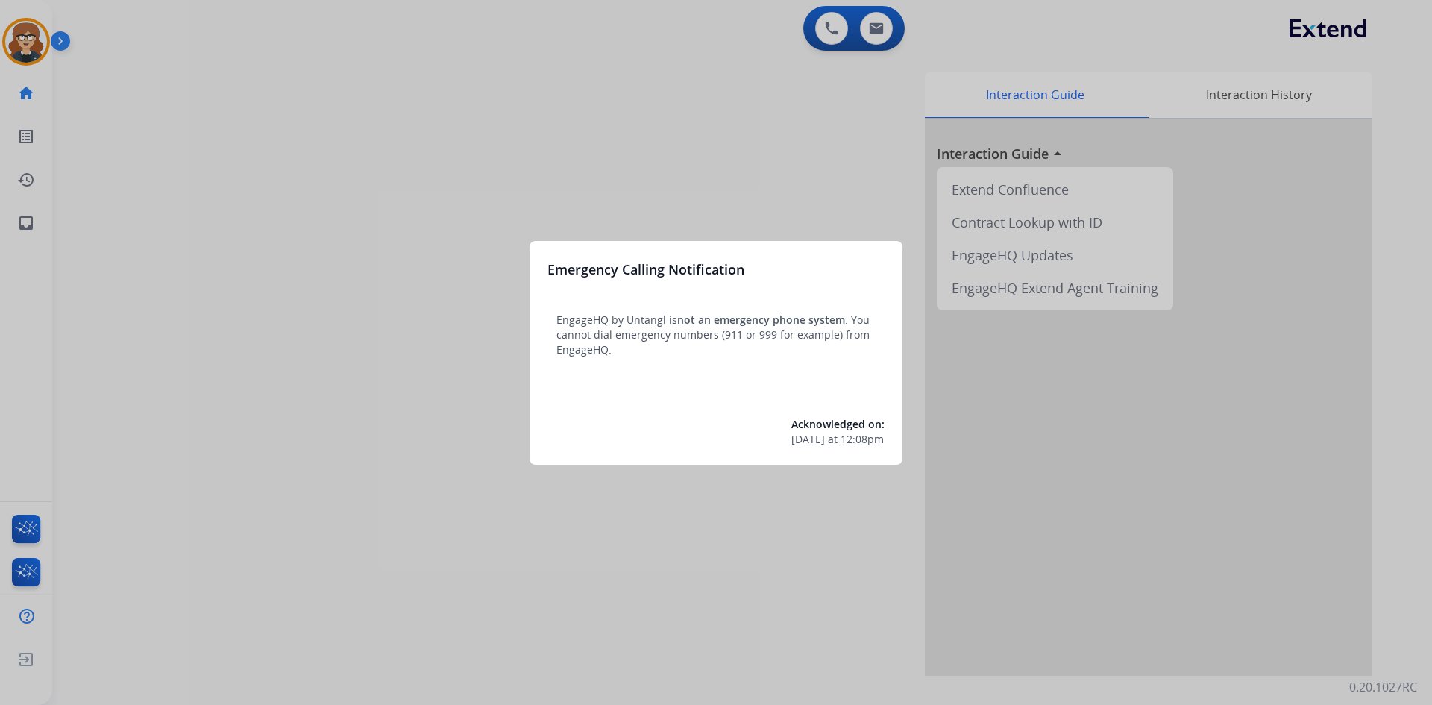 The height and width of the screenshot is (705, 1432). I want to click on span: Acknowledged on:, so click(838, 424).